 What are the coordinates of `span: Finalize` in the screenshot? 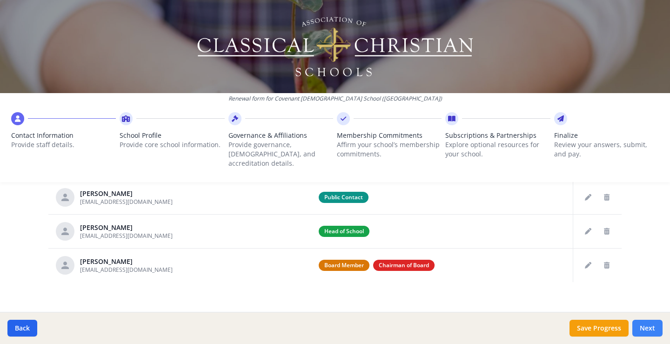 It's located at (607, 135).